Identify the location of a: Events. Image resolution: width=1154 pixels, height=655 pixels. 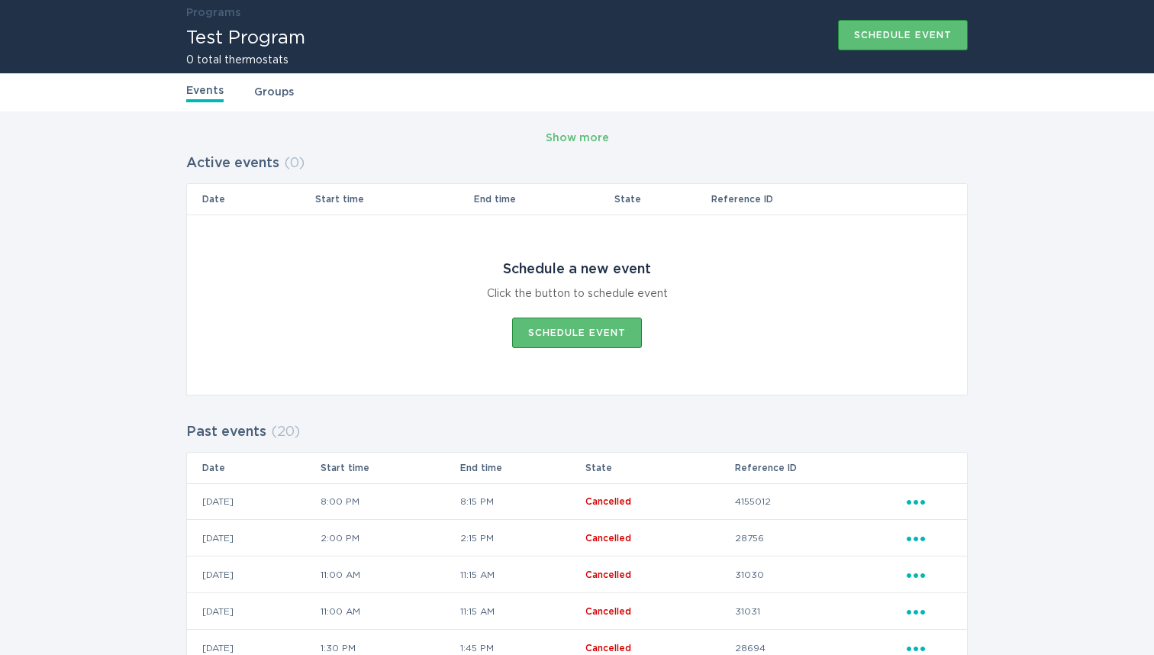
(205, 92).